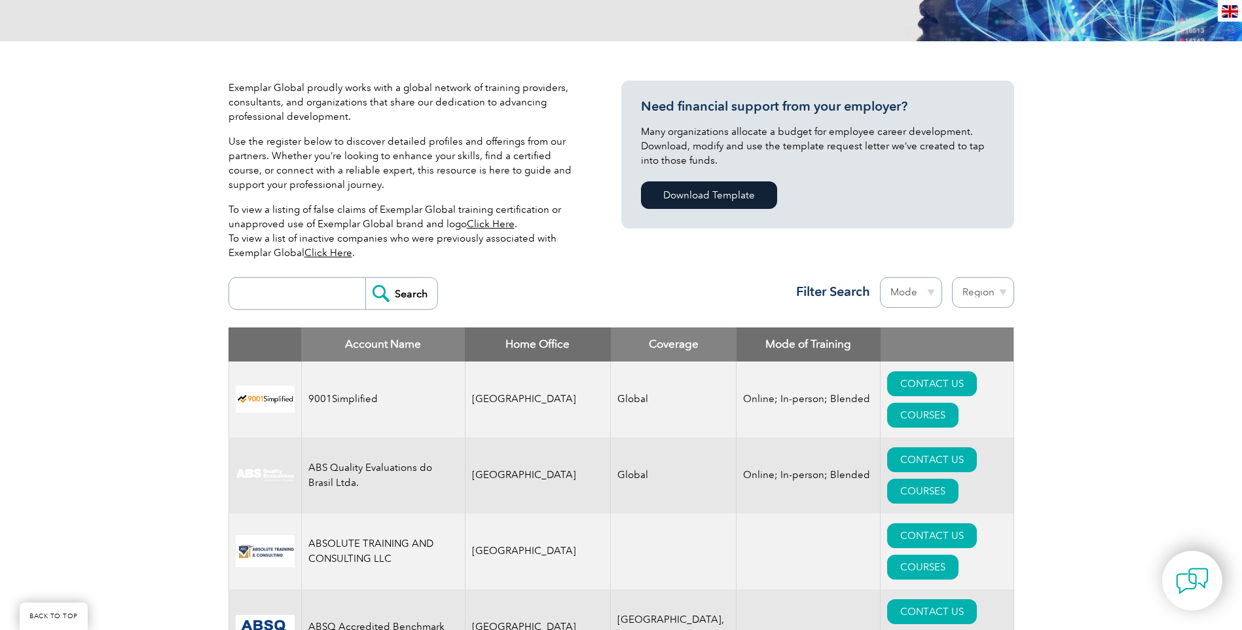 The height and width of the screenshot is (630, 1242). Describe the element at coordinates (1192, 581) in the screenshot. I see `img: contact-chat.png` at that location.